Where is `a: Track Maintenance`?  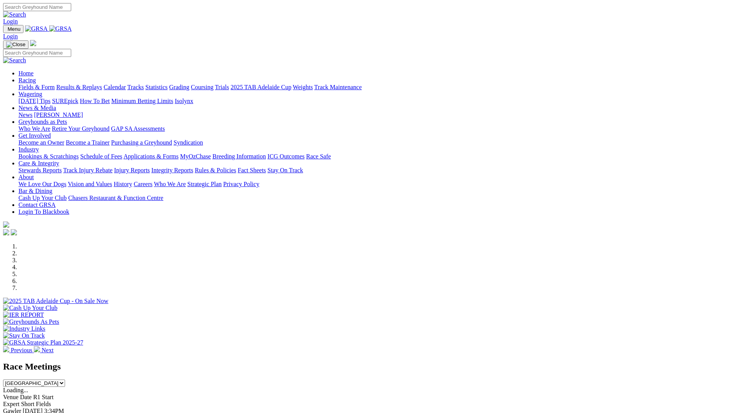 a: Track Maintenance is located at coordinates (338, 87).